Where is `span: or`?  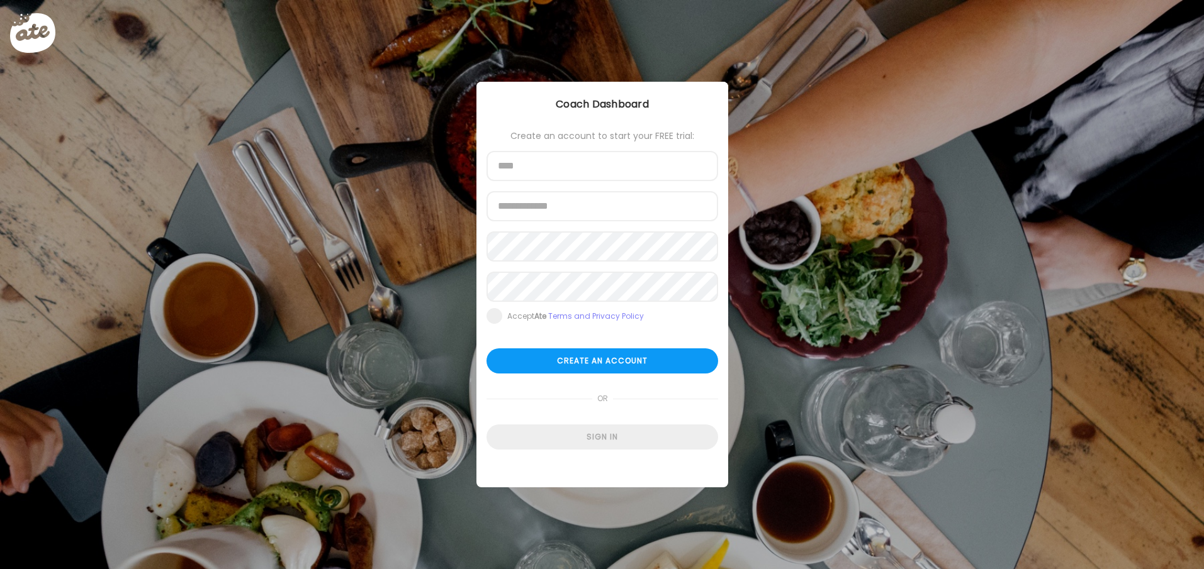
span: or is located at coordinates (602, 399).